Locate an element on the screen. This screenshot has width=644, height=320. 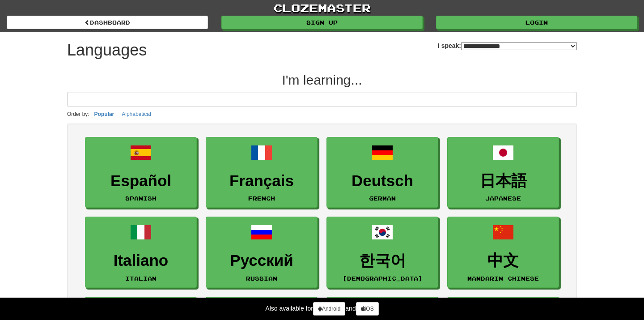
h3: 中文 is located at coordinates (503, 260).